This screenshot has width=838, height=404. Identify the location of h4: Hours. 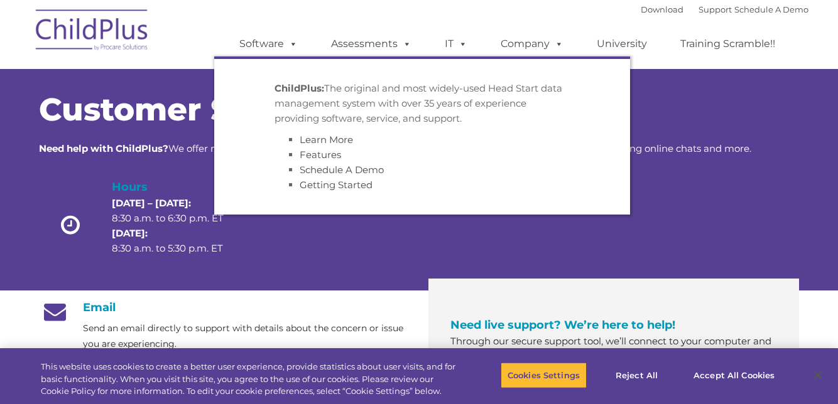
(178, 187).